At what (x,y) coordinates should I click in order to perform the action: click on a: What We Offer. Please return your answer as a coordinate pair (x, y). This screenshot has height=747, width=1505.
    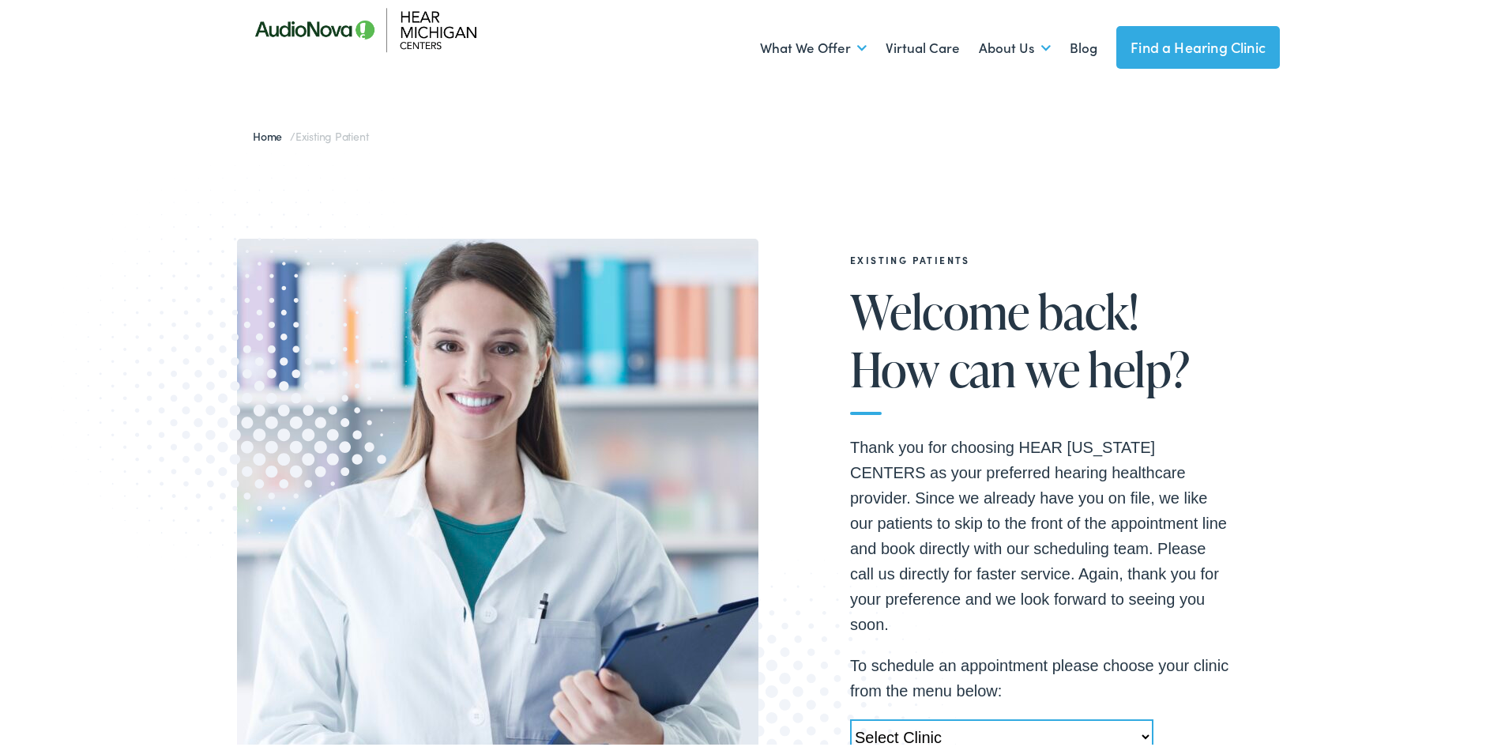
    Looking at the image, I should click on (813, 45).